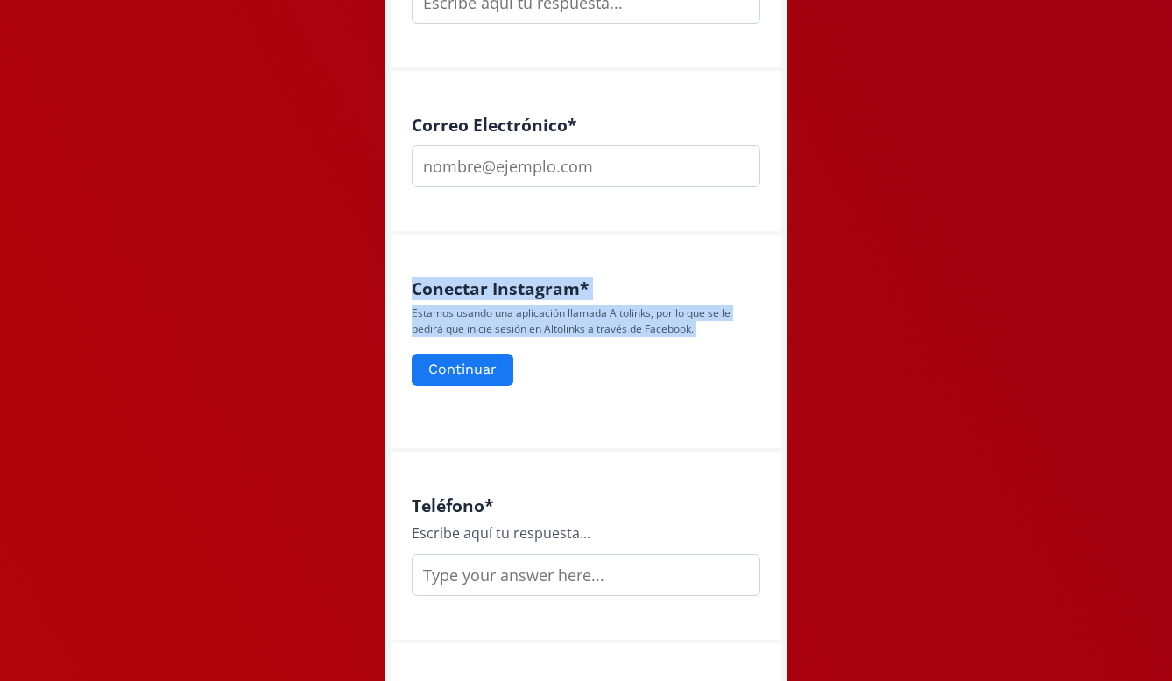 The width and height of the screenshot is (1172, 681). Describe the element at coordinates (586, 166) in the screenshot. I see `input: nombre@ejemplo.com` at that location.